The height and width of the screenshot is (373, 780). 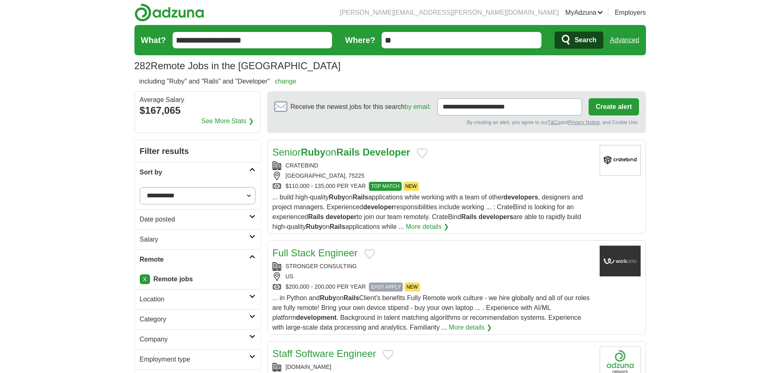 I want to click on div: STRONGER CONSULTING, so click(x=433, y=266).